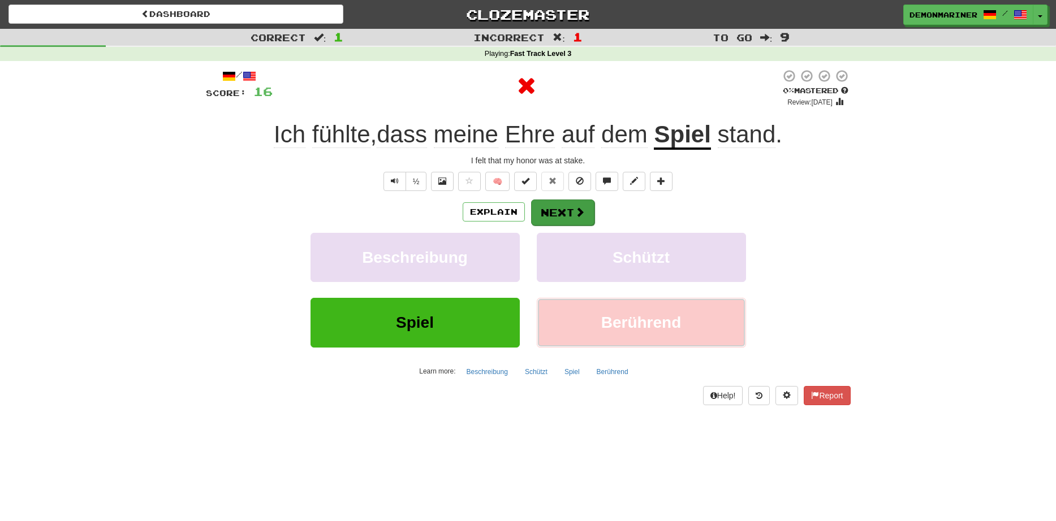 Image resolution: width=1056 pixels, height=521 pixels. I want to click on div: I felt that my honor was at stake., so click(528, 161).